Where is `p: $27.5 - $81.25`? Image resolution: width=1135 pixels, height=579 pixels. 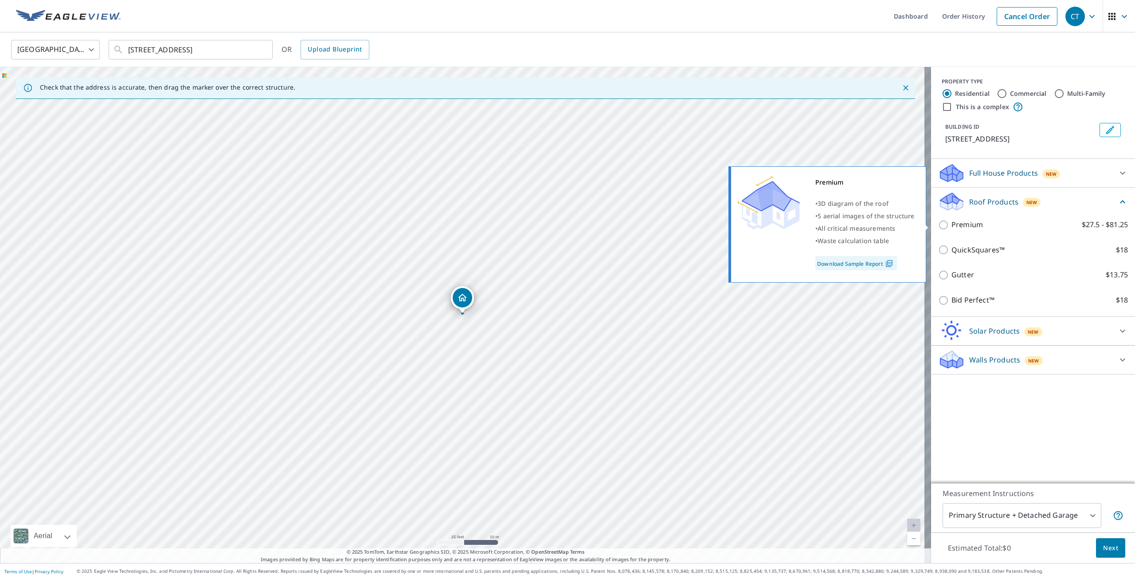
p: $27.5 - $81.25 is located at coordinates (1105, 224).